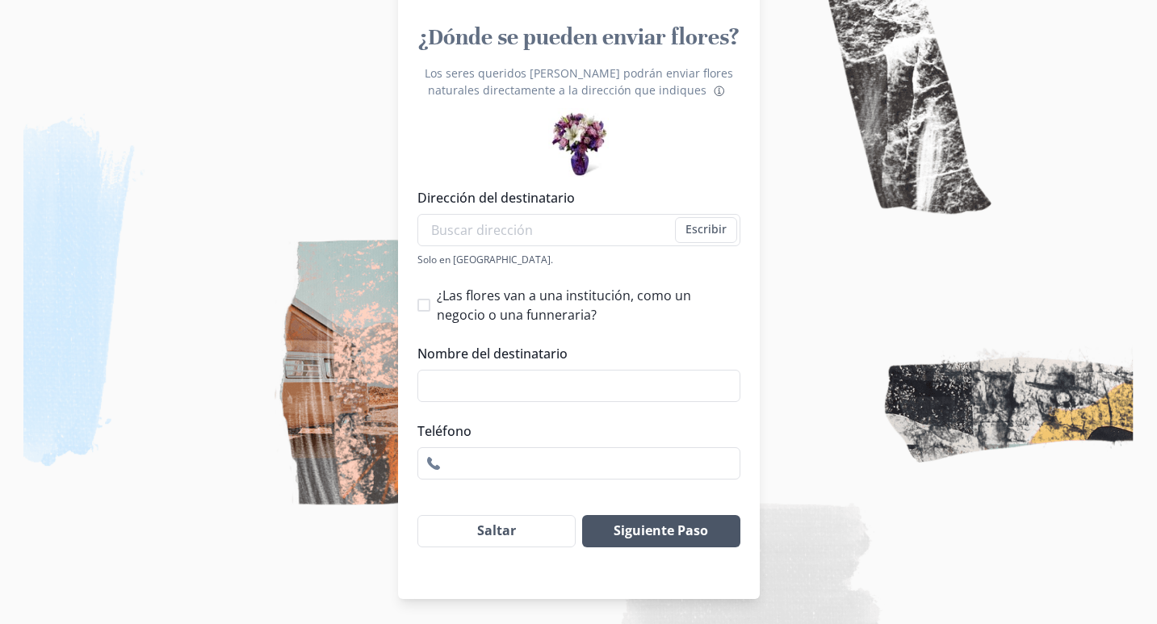 Image resolution: width=1157 pixels, height=624 pixels. I want to click on button: Saltar, so click(497, 531).